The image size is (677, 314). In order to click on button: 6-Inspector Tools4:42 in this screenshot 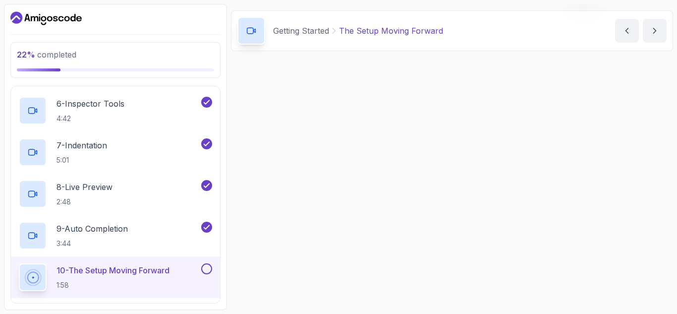, I will do `click(115, 110)`.